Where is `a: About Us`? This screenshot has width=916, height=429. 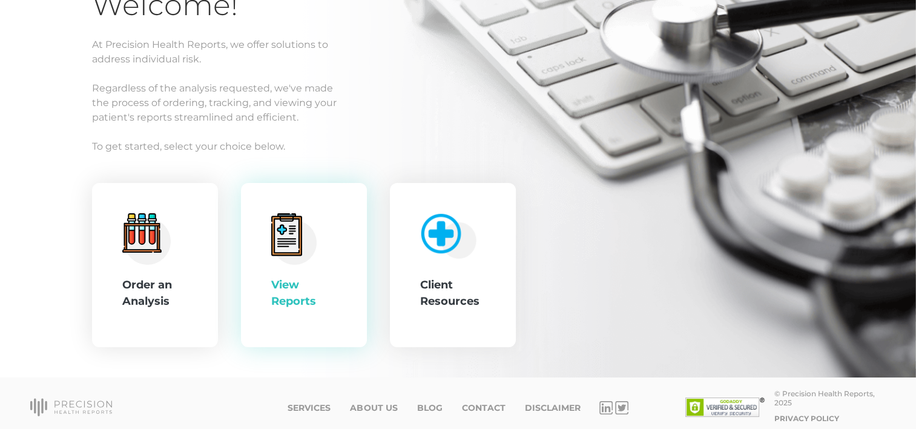 a: About Us is located at coordinates (374, 408).